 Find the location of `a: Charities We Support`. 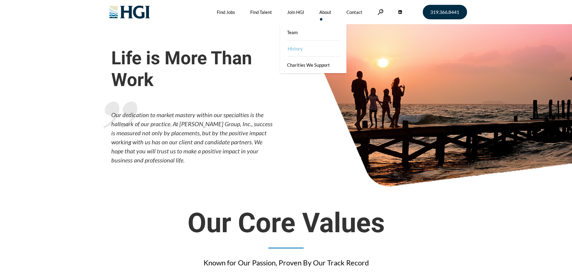

a: Charities We Support is located at coordinates (314, 65).